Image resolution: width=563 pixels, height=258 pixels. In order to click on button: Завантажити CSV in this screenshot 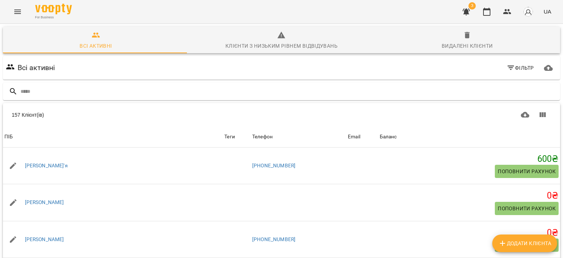, I will do `click(526, 115)`.